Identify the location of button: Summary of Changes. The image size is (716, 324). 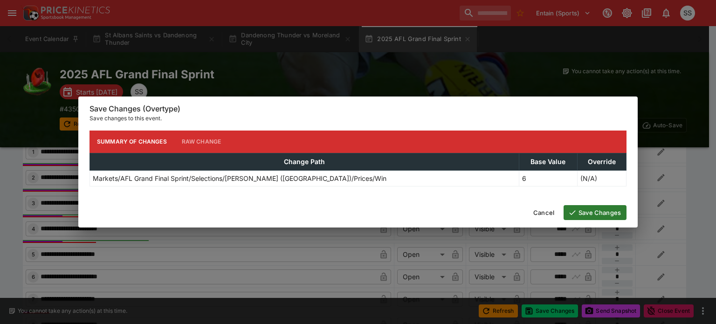
(132, 142).